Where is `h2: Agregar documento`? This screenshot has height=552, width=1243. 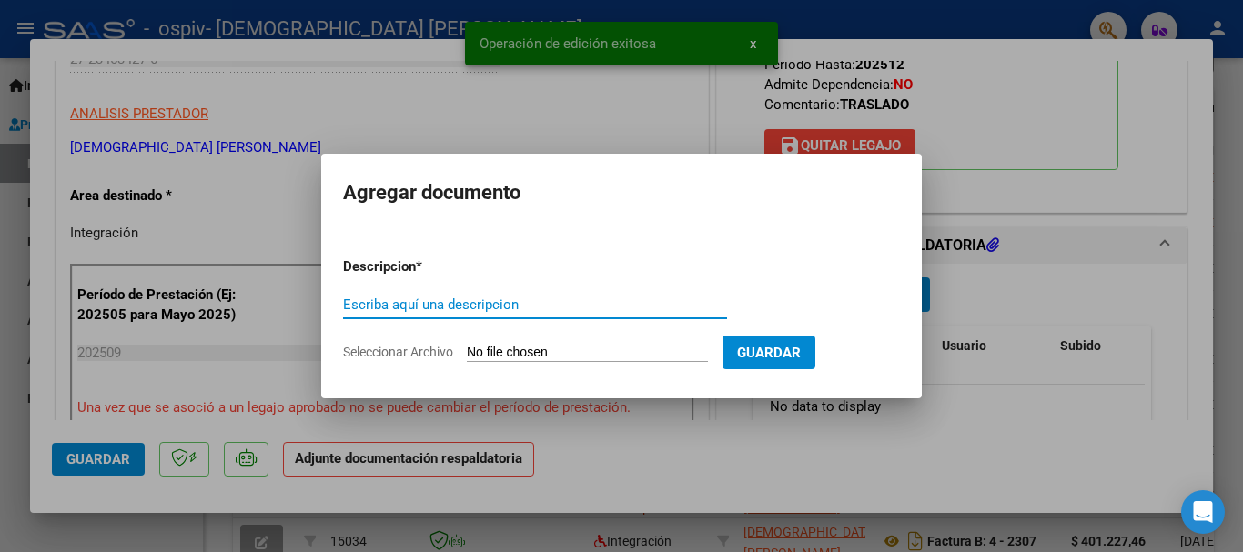 h2: Agregar documento is located at coordinates (621, 193).